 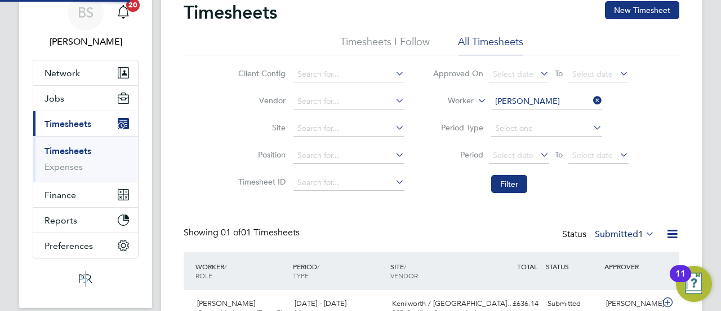 I want to click on span: Finance, so click(x=60, y=194).